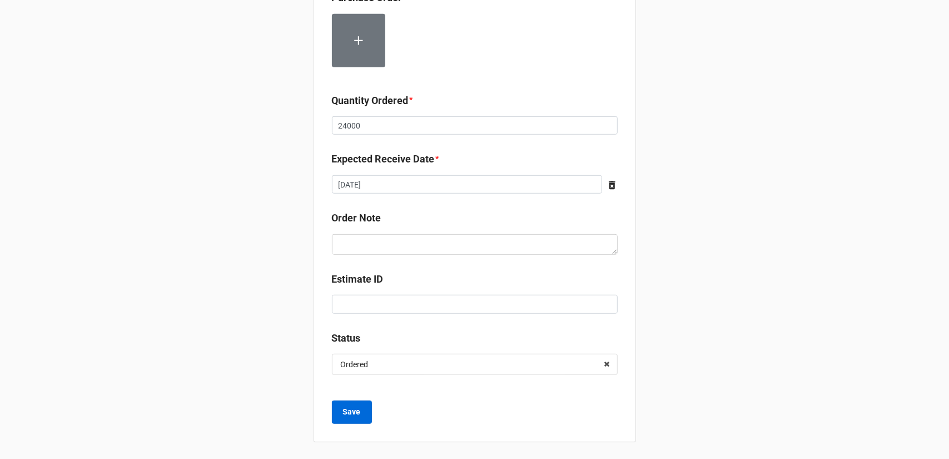 This screenshot has width=949, height=459. What do you see at coordinates (352, 412) in the screenshot?
I see `button: Save` at bounding box center [352, 412].